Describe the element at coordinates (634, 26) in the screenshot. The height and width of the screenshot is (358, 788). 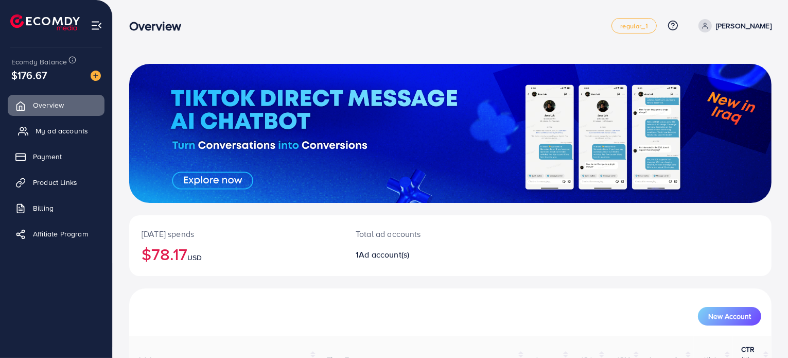
I see `span: regular_1` at that location.